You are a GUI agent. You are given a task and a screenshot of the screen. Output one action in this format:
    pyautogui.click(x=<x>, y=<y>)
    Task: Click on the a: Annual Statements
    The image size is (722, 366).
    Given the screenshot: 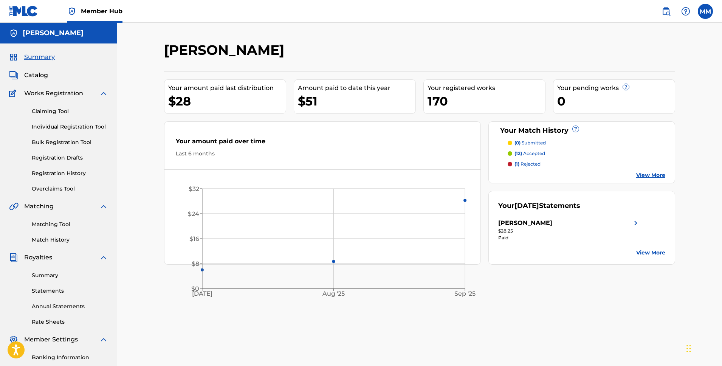 What is the action you would take?
    pyautogui.click(x=70, y=306)
    